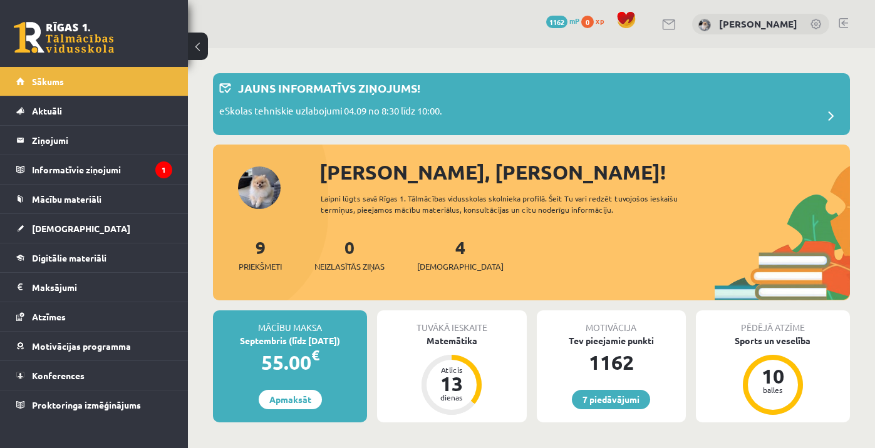 This screenshot has width=875, height=448. Describe the element at coordinates (531, 104) in the screenshot. I see `a: Jauns informatīvs ziņojums! eSkolas tehniskie uzlabojumi 04.09 no 8:30 līdz 10:00.` at that location.